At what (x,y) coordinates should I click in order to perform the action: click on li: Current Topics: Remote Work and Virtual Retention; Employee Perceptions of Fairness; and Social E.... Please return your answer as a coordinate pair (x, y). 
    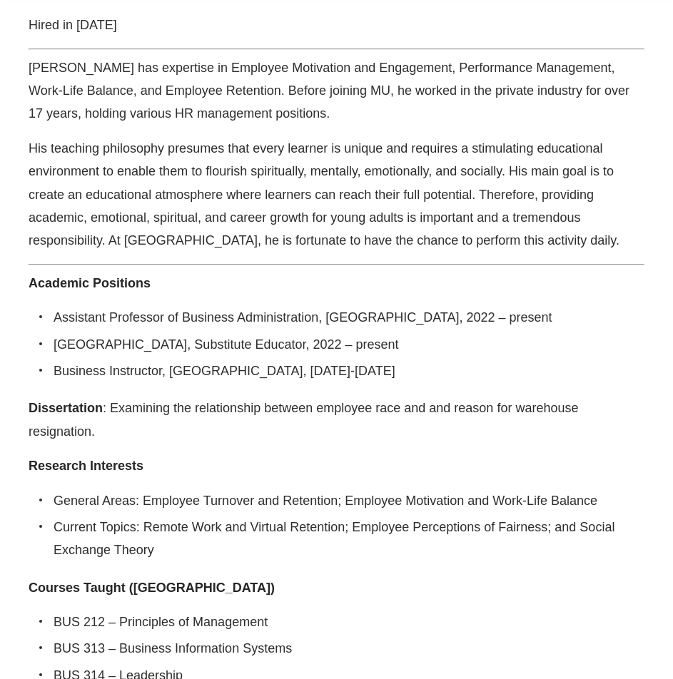
    Looking at the image, I should click on (349, 539).